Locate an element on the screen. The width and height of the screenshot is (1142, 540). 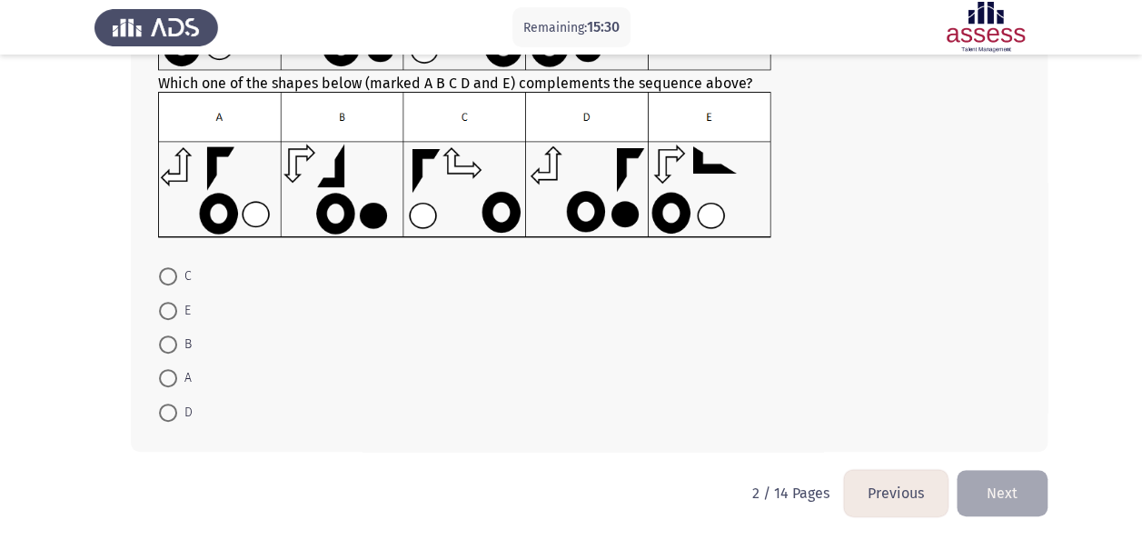
img: Assess Talent Management logo is located at coordinates (156, 27).